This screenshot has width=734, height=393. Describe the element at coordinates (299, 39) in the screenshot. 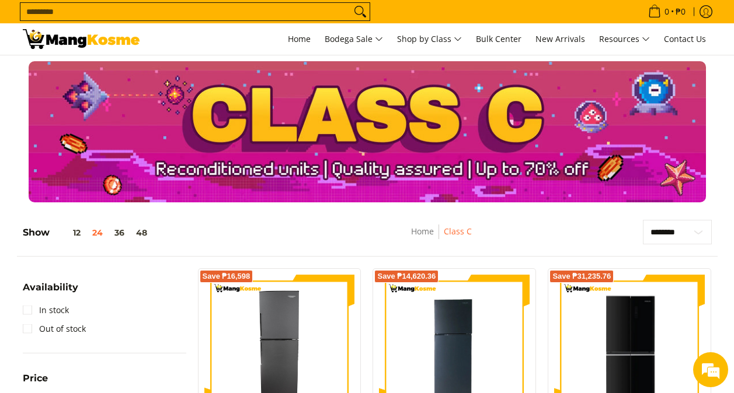

I see `span: Home` at that location.